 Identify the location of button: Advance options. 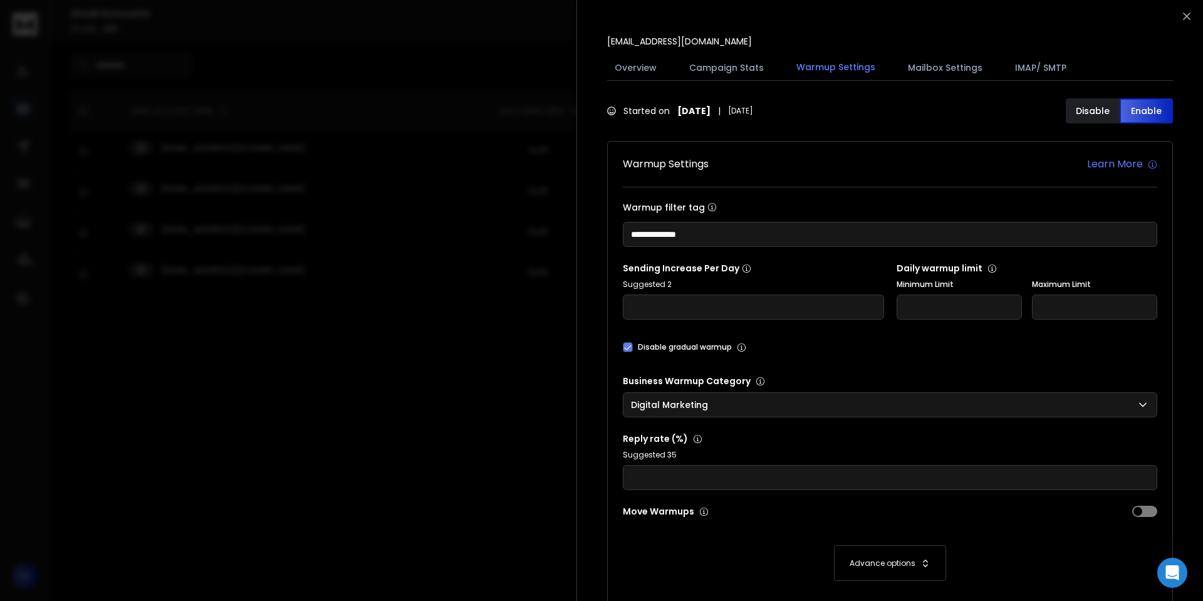
(890, 563).